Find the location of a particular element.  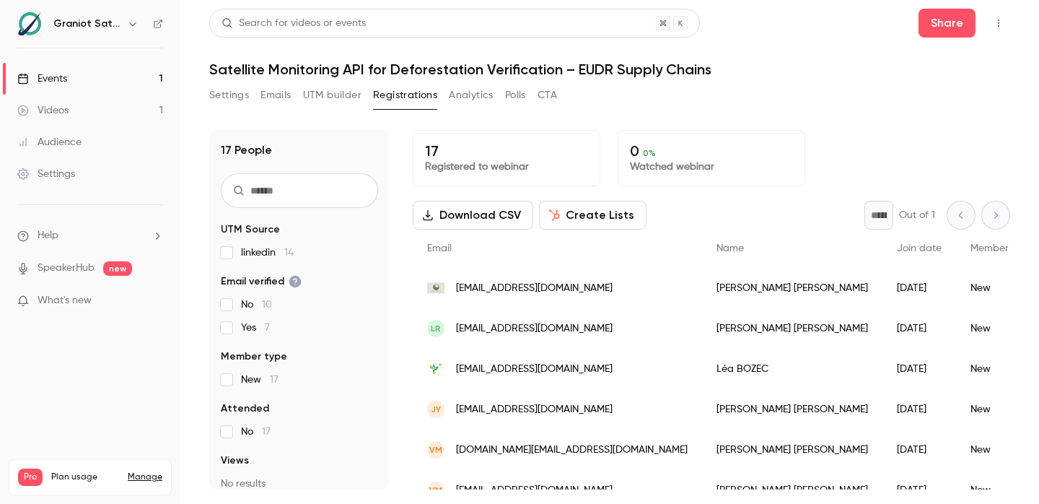

span: JY is located at coordinates (436, 409).